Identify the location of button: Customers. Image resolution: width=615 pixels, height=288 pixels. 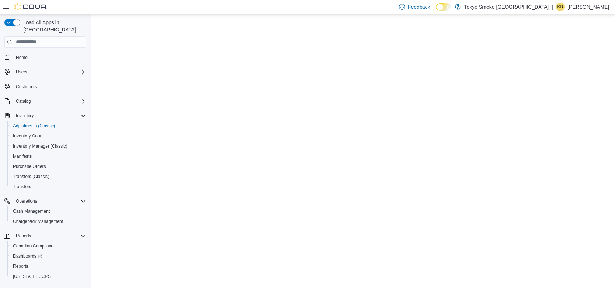
(45, 87).